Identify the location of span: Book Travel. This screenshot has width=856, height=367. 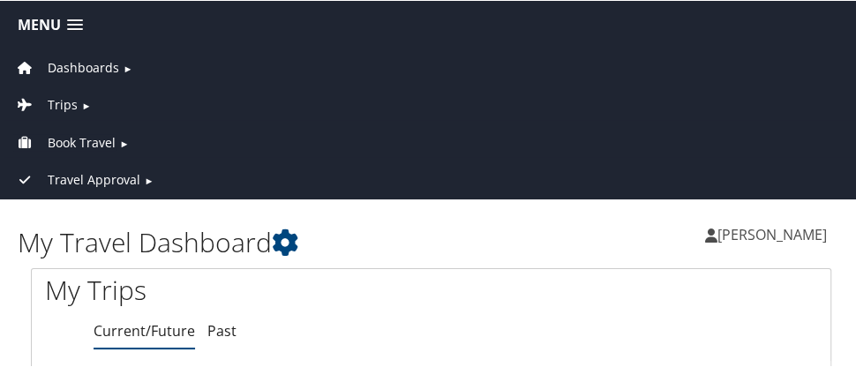
(81, 142).